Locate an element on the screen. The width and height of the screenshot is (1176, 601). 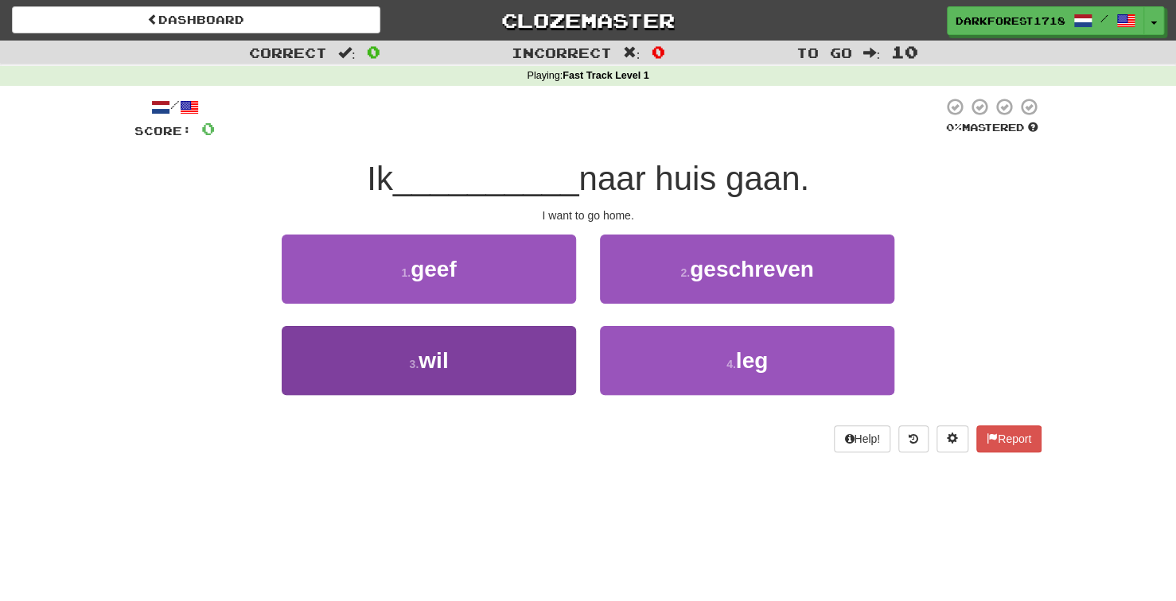
span: 0 % is located at coordinates (954, 127).